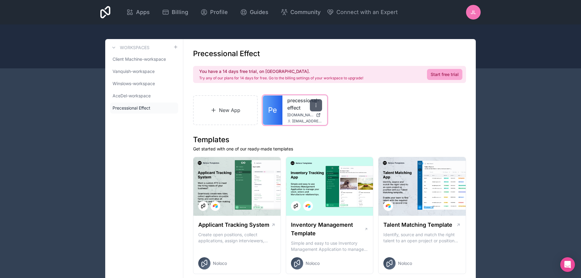 The height and width of the screenshot is (278, 581). I want to click on a: Precessional Effect, so click(144, 108).